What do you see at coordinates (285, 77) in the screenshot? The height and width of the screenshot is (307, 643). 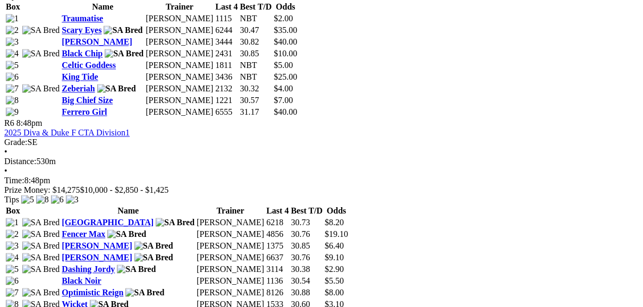 I see `span: $25.00` at bounding box center [285, 77].